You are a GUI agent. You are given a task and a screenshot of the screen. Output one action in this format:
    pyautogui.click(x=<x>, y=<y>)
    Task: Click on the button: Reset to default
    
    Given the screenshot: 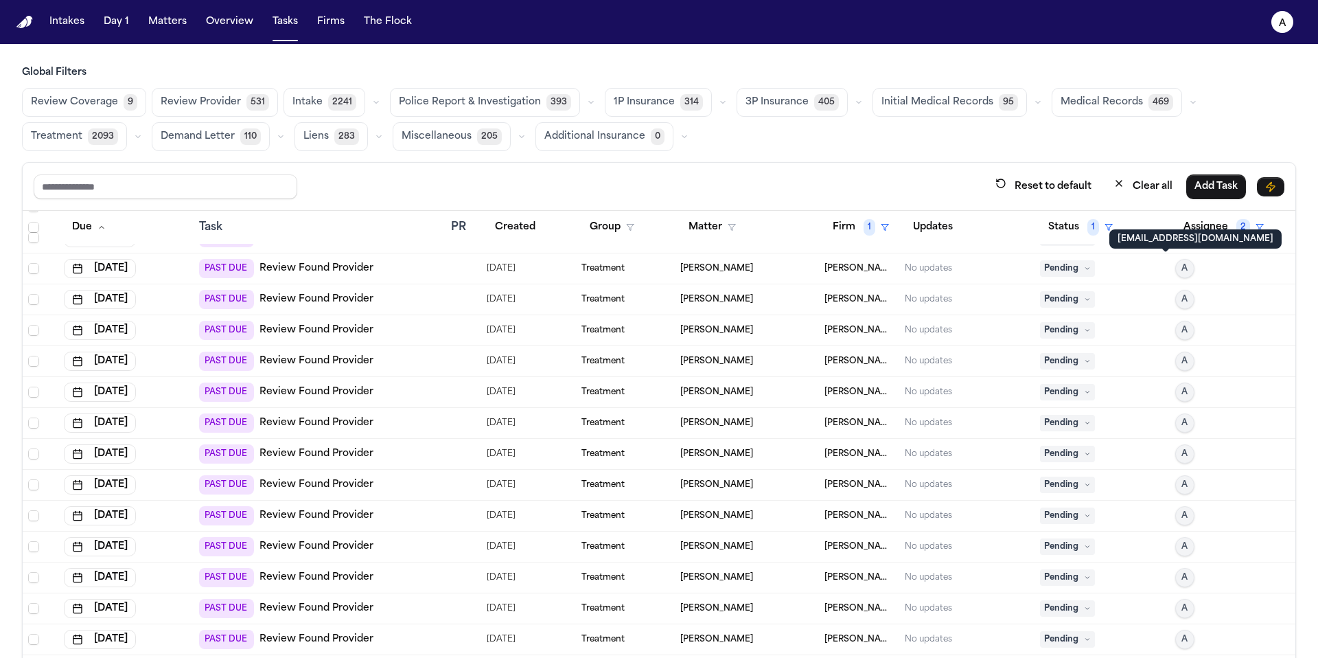 What is the action you would take?
    pyautogui.click(x=1043, y=186)
    